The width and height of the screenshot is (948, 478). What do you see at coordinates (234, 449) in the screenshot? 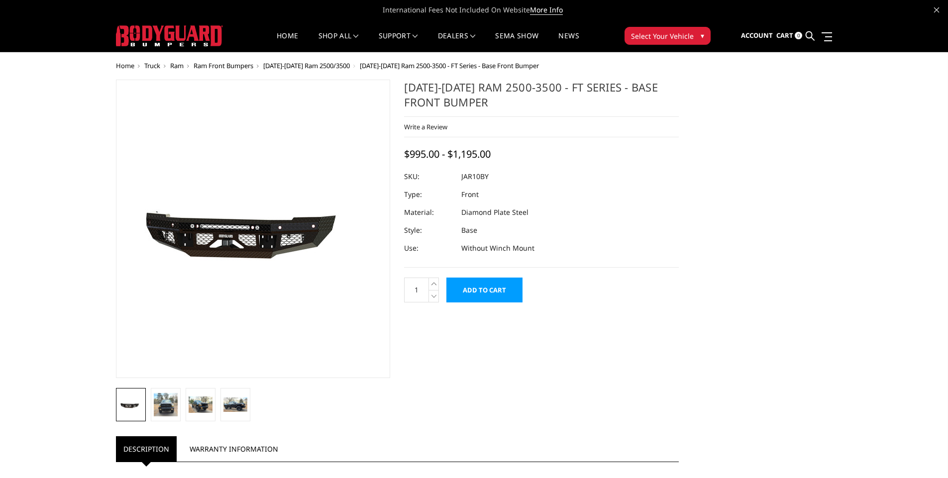
I see `a: Warranty Information` at bounding box center [234, 449].